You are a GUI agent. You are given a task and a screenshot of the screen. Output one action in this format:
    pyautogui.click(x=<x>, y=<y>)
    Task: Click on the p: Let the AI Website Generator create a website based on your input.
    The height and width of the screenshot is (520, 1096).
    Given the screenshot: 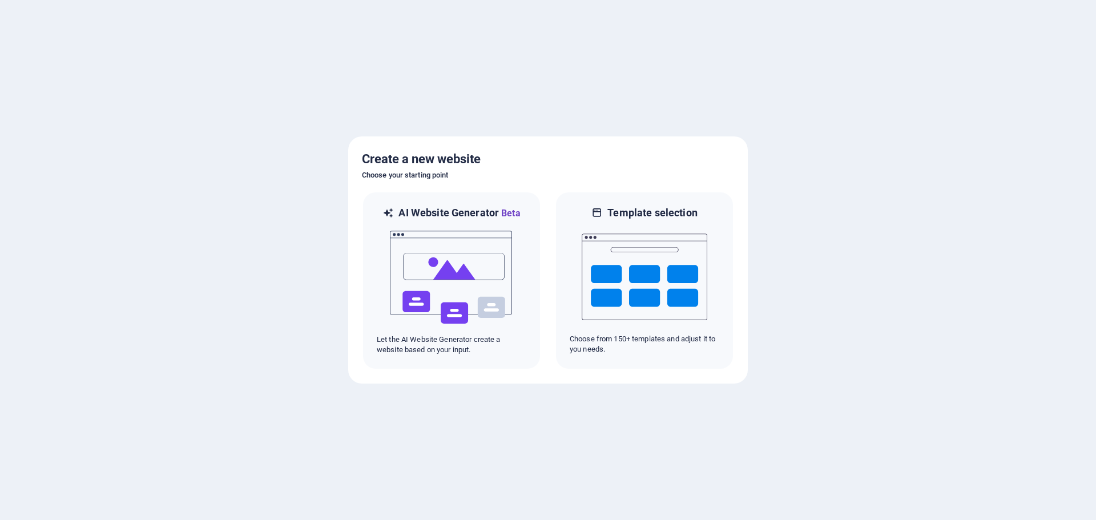 What is the action you would take?
    pyautogui.click(x=451, y=345)
    